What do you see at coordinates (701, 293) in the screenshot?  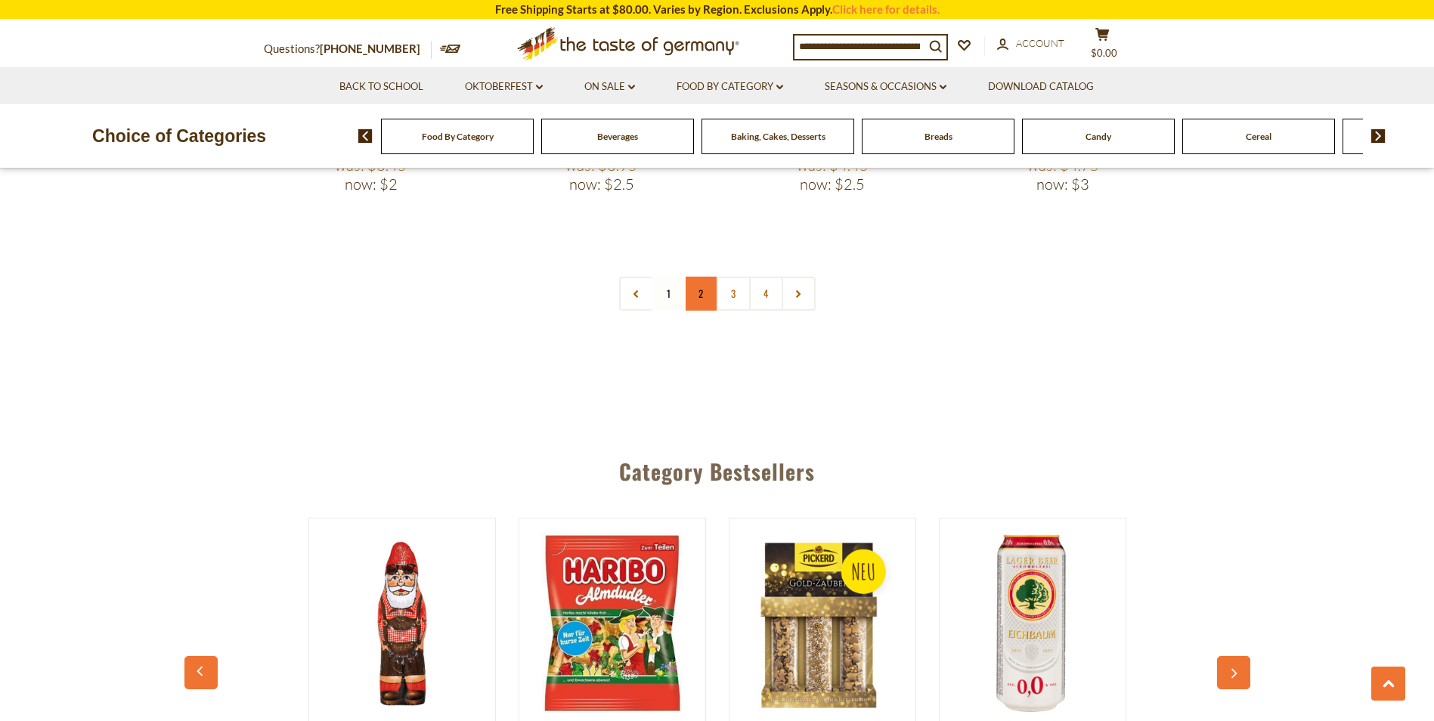 I see `a: 2` at bounding box center [701, 293].